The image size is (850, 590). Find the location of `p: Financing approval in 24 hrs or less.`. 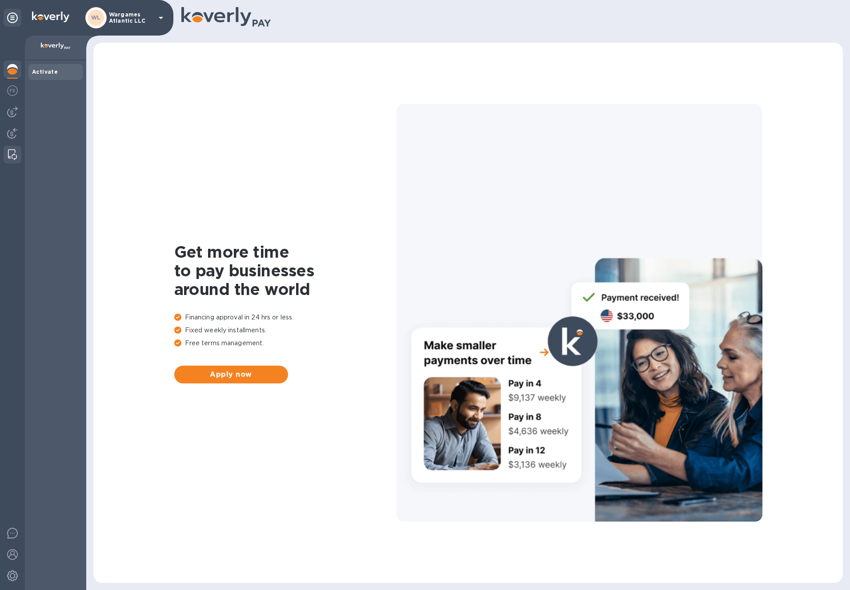

p: Financing approval in 24 hrs or less. is located at coordinates (285, 317).